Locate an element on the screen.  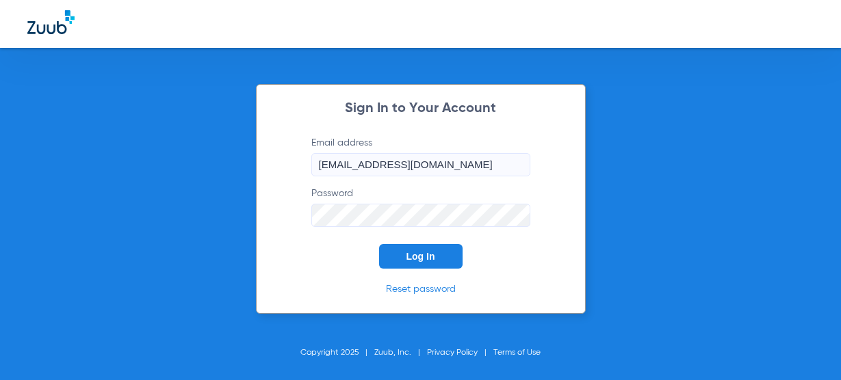
a: Privacy Policy is located at coordinates (452, 353).